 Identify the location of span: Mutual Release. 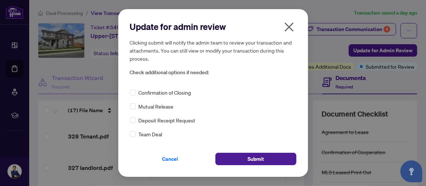
(156, 106).